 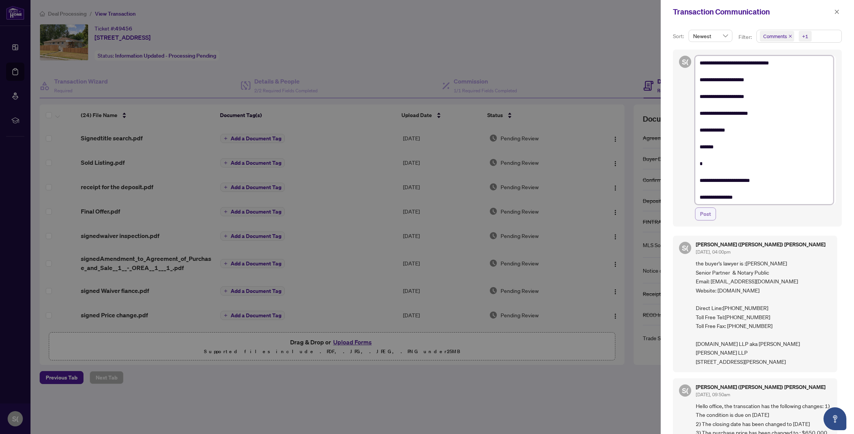 I want to click on span: Post, so click(x=705, y=214).